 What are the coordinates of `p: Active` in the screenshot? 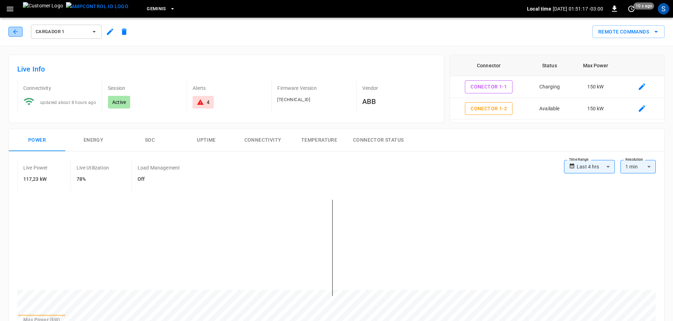 It's located at (119, 102).